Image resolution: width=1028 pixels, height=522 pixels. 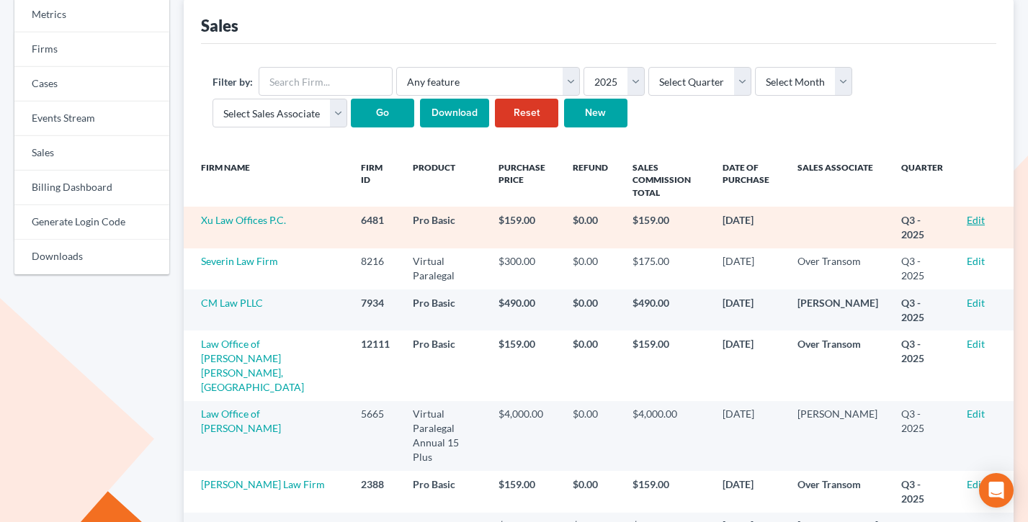 What do you see at coordinates (91, 188) in the screenshot?
I see `a: Billing Dashboard` at bounding box center [91, 188].